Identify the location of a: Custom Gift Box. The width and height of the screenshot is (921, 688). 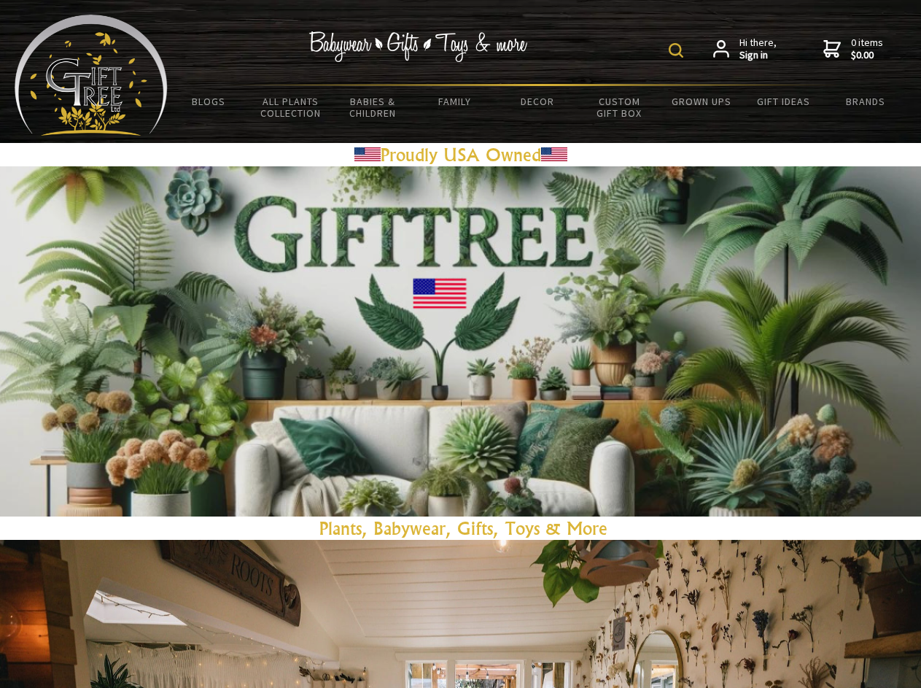
(619, 107).